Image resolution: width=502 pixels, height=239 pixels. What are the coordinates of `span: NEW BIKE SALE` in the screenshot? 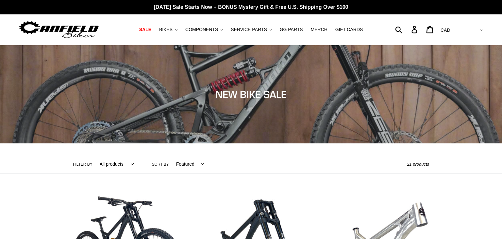 It's located at (251, 94).